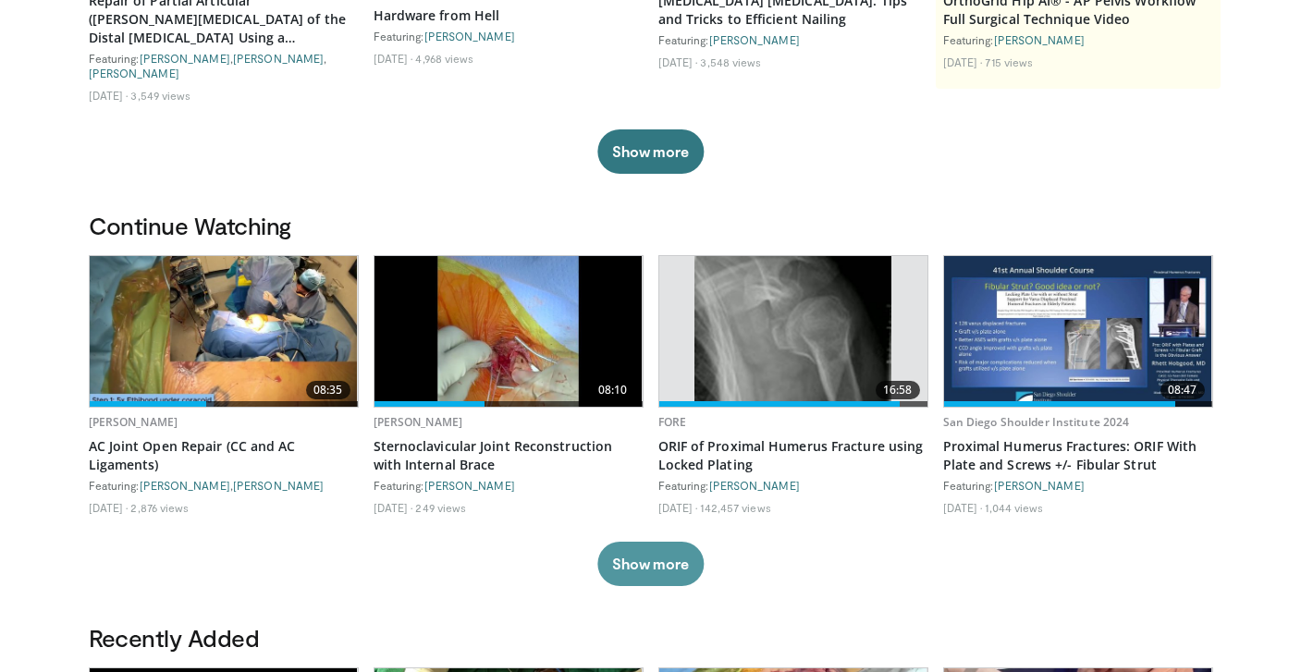 This screenshot has width=1301, height=672. I want to click on span: 16:58, so click(898, 390).